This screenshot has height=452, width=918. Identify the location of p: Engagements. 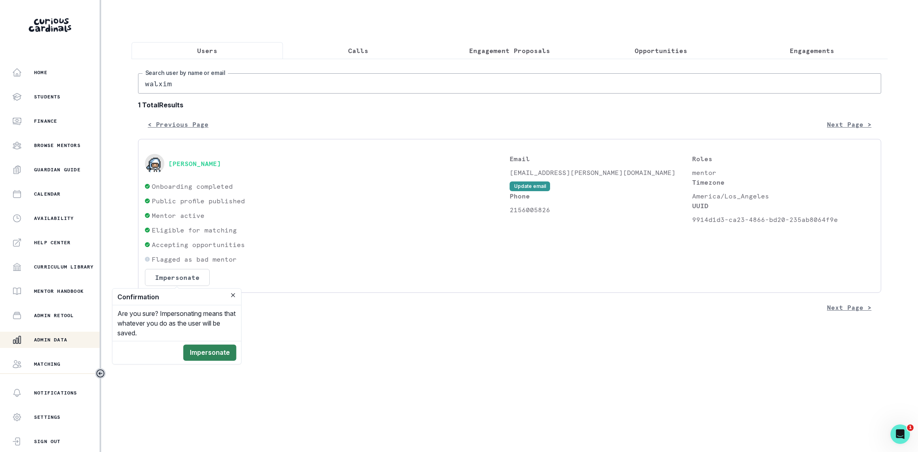
(812, 51).